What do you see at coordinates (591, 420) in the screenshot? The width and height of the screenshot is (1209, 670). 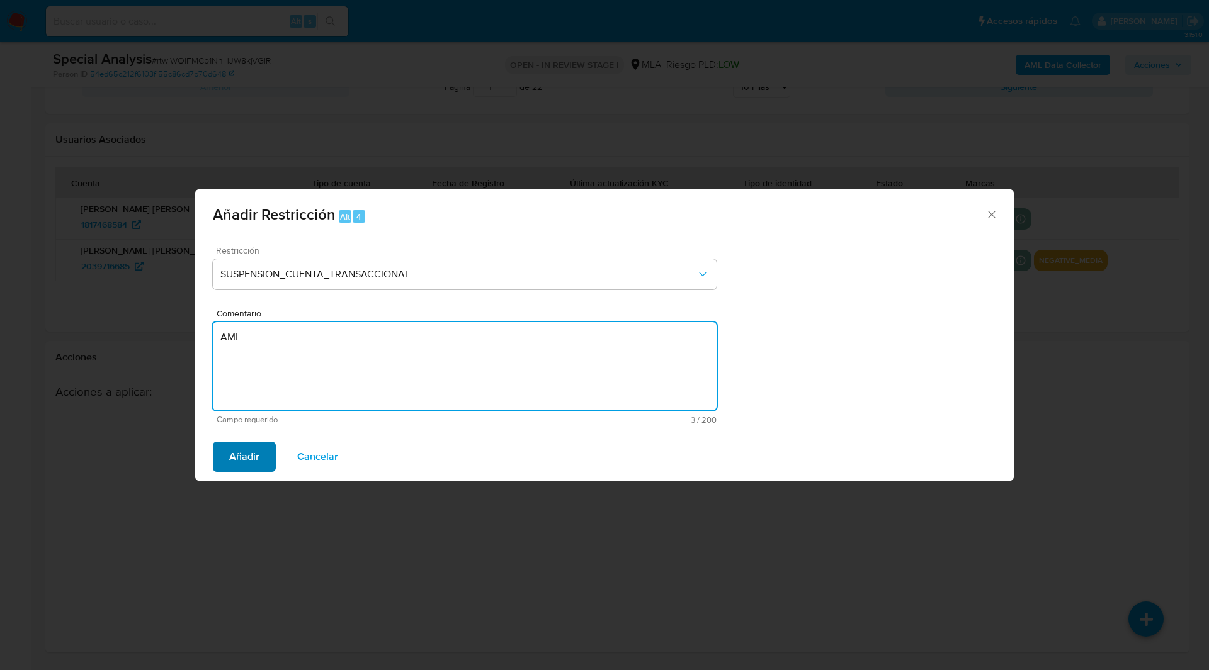 I see `span: Máximo 200 caracteres` at bounding box center [591, 420].